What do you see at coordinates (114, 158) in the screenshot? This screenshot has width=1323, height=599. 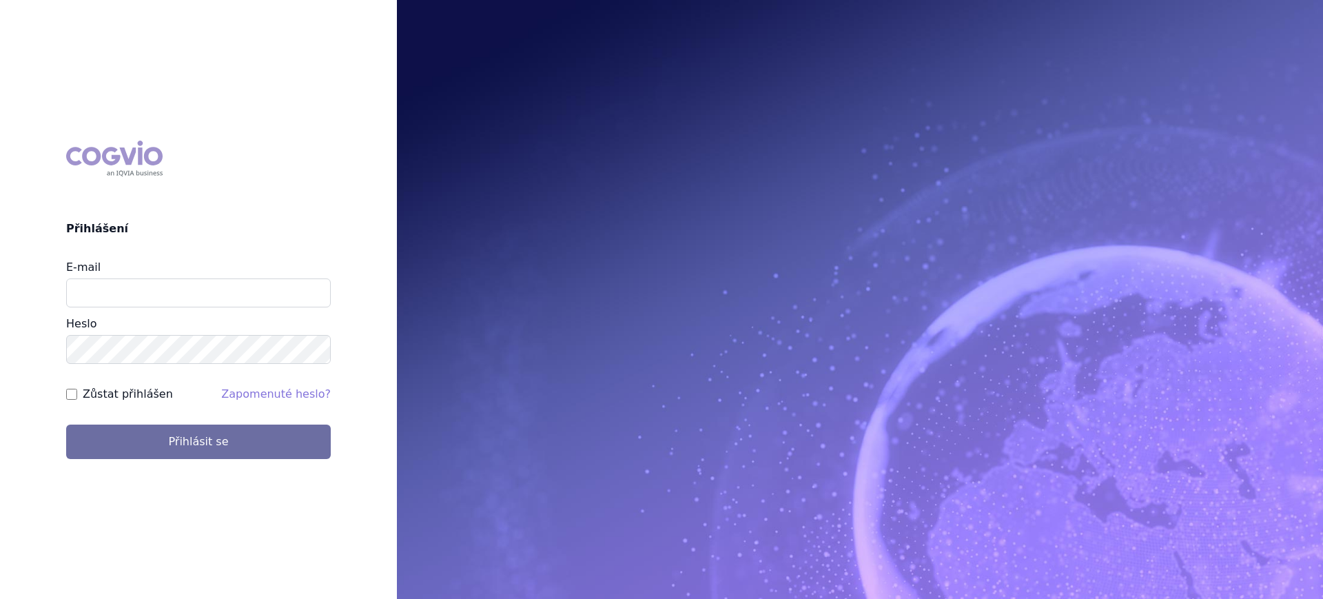 I see `div: COGVIO` at bounding box center [114, 158].